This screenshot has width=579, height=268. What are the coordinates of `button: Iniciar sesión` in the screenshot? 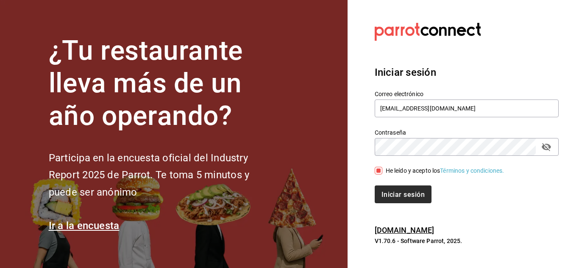 It's located at (403, 194).